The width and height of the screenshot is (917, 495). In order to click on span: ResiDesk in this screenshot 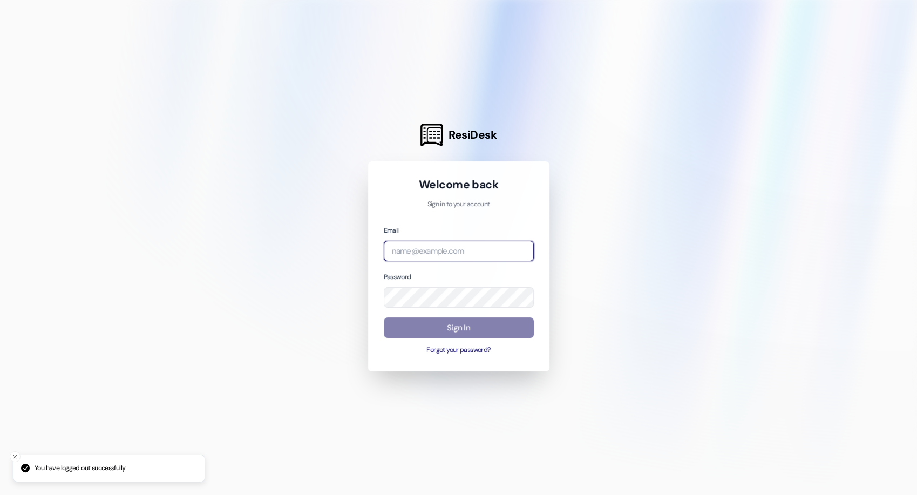, I will do `click(472, 135)`.